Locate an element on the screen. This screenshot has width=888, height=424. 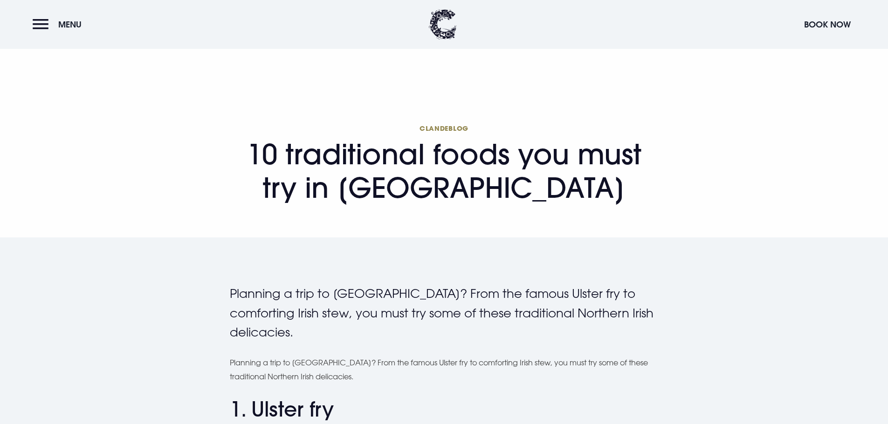
span: Clandeblog is located at coordinates (444, 128).